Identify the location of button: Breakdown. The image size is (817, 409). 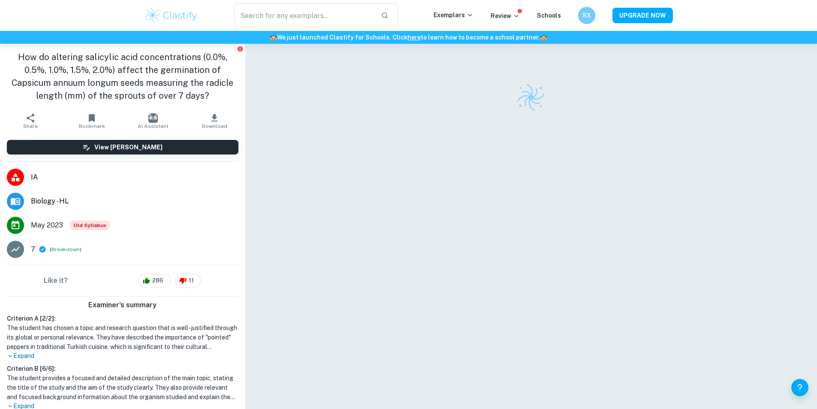
(66, 249).